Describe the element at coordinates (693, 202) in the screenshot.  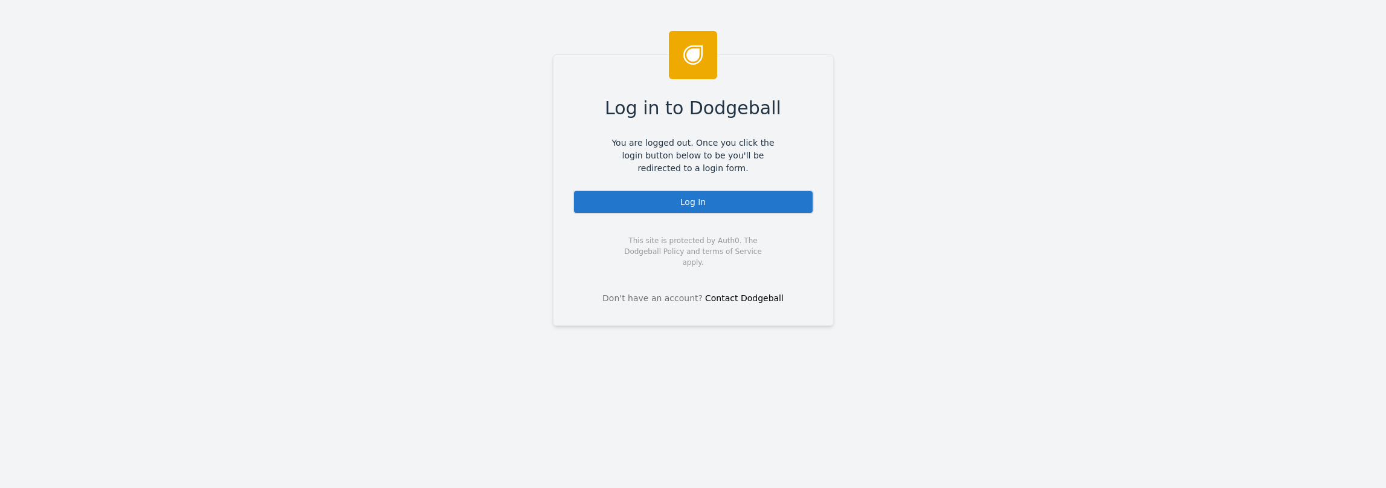
I see `div: Log In` at that location.